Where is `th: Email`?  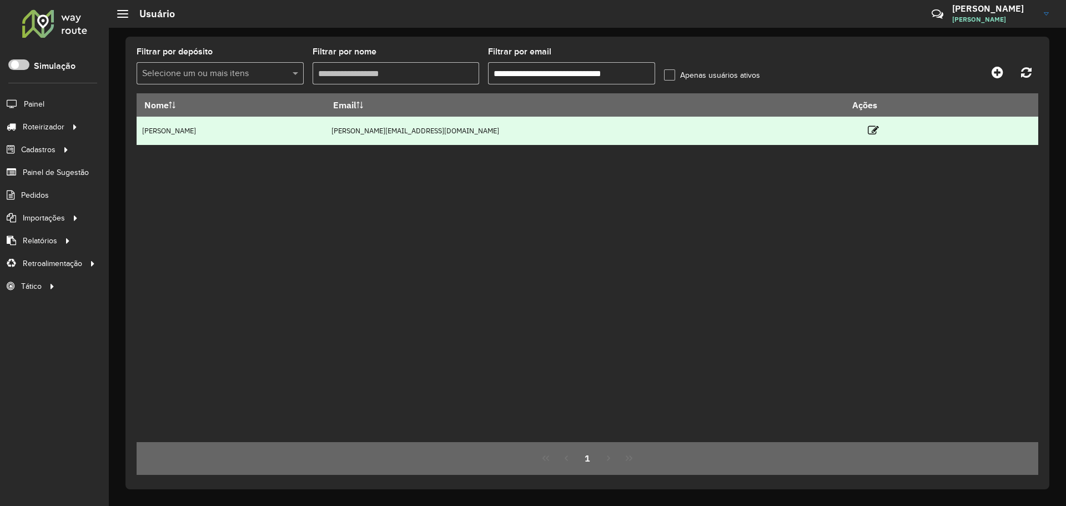
th: Email is located at coordinates (585, 105).